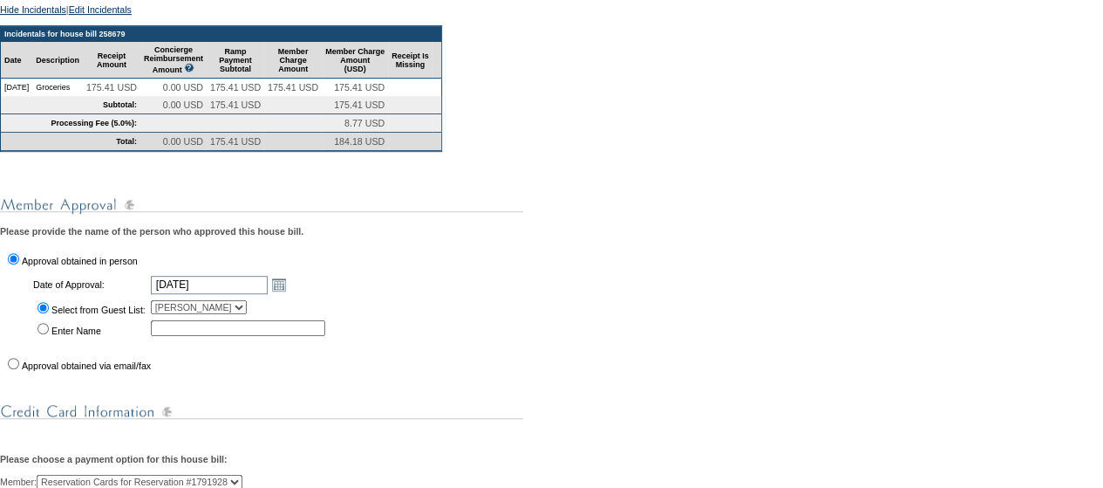 The image size is (1103, 488). Describe the element at coordinates (71, 105) in the screenshot. I see `td: Subtotal:` at that location.